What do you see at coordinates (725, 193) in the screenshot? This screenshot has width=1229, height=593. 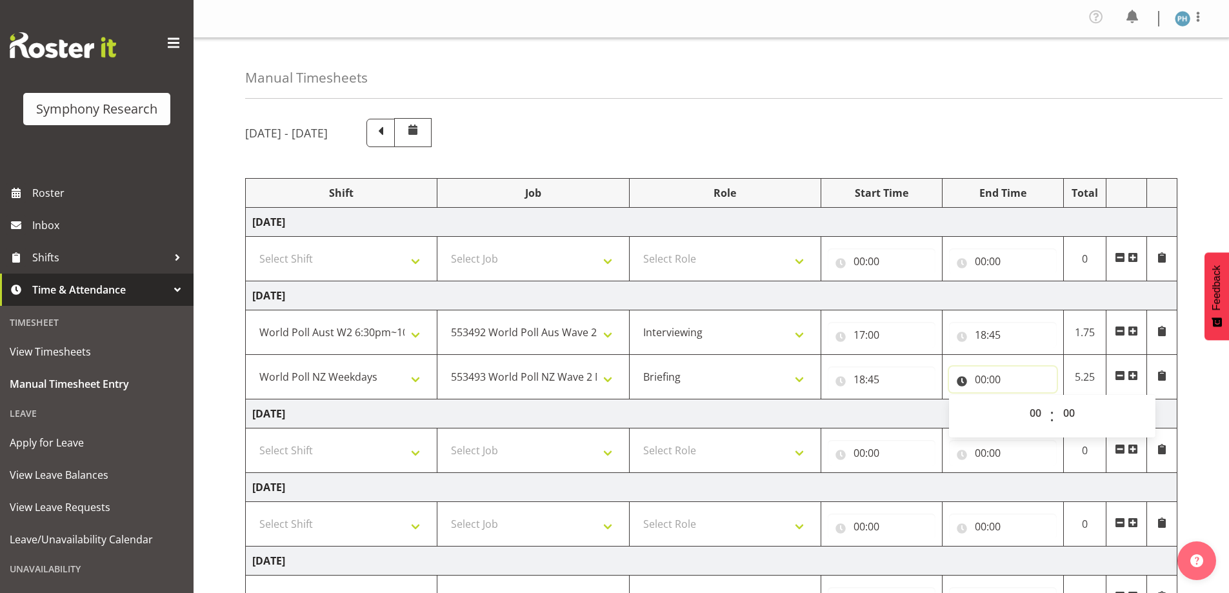 I see `div: Role` at bounding box center [725, 193].